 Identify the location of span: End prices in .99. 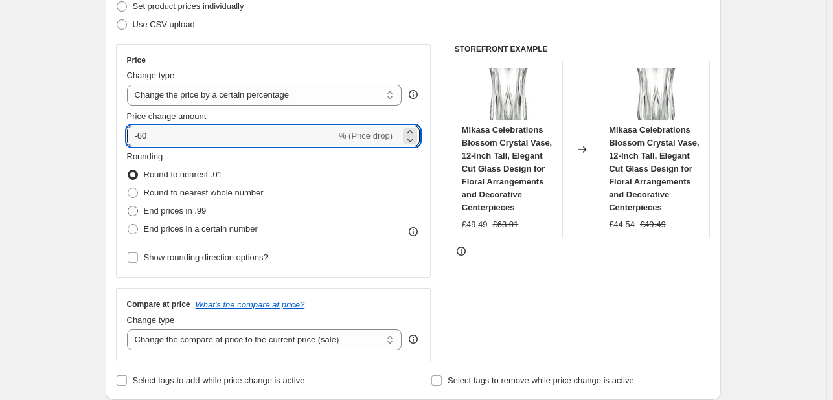
(175, 211).